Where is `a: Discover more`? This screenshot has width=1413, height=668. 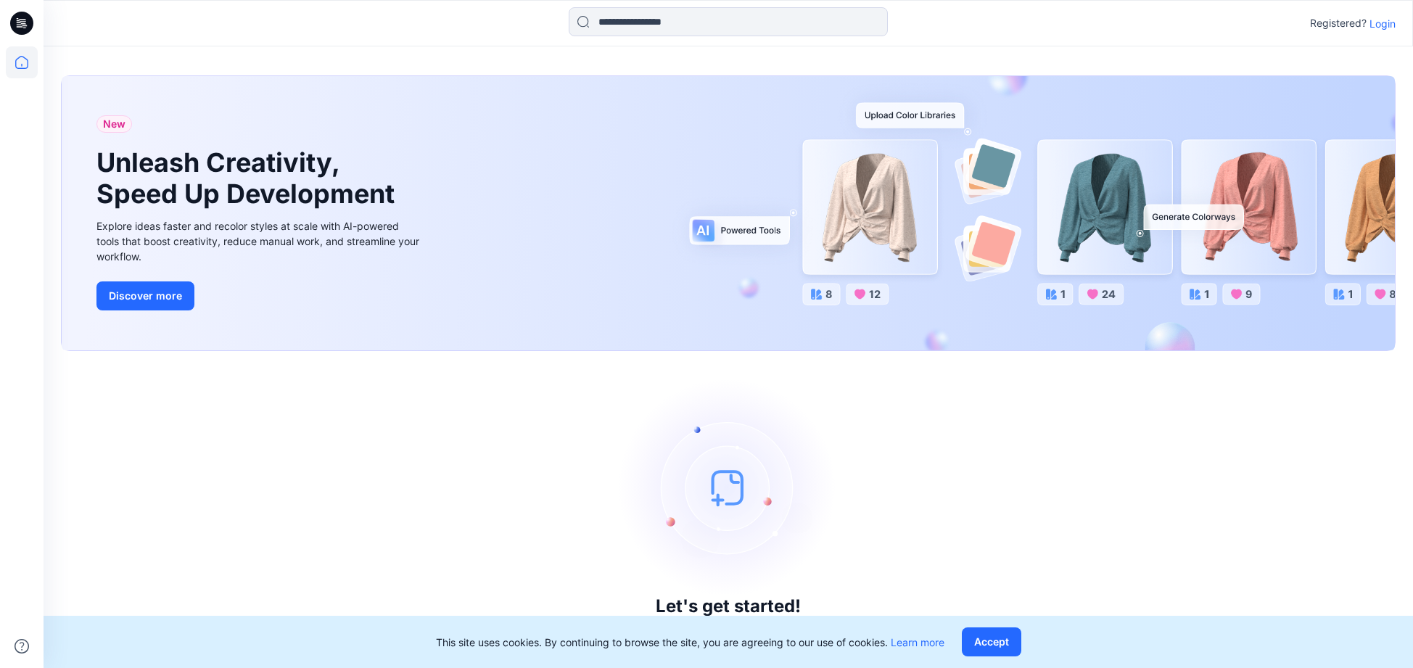 a: Discover more is located at coordinates (260, 296).